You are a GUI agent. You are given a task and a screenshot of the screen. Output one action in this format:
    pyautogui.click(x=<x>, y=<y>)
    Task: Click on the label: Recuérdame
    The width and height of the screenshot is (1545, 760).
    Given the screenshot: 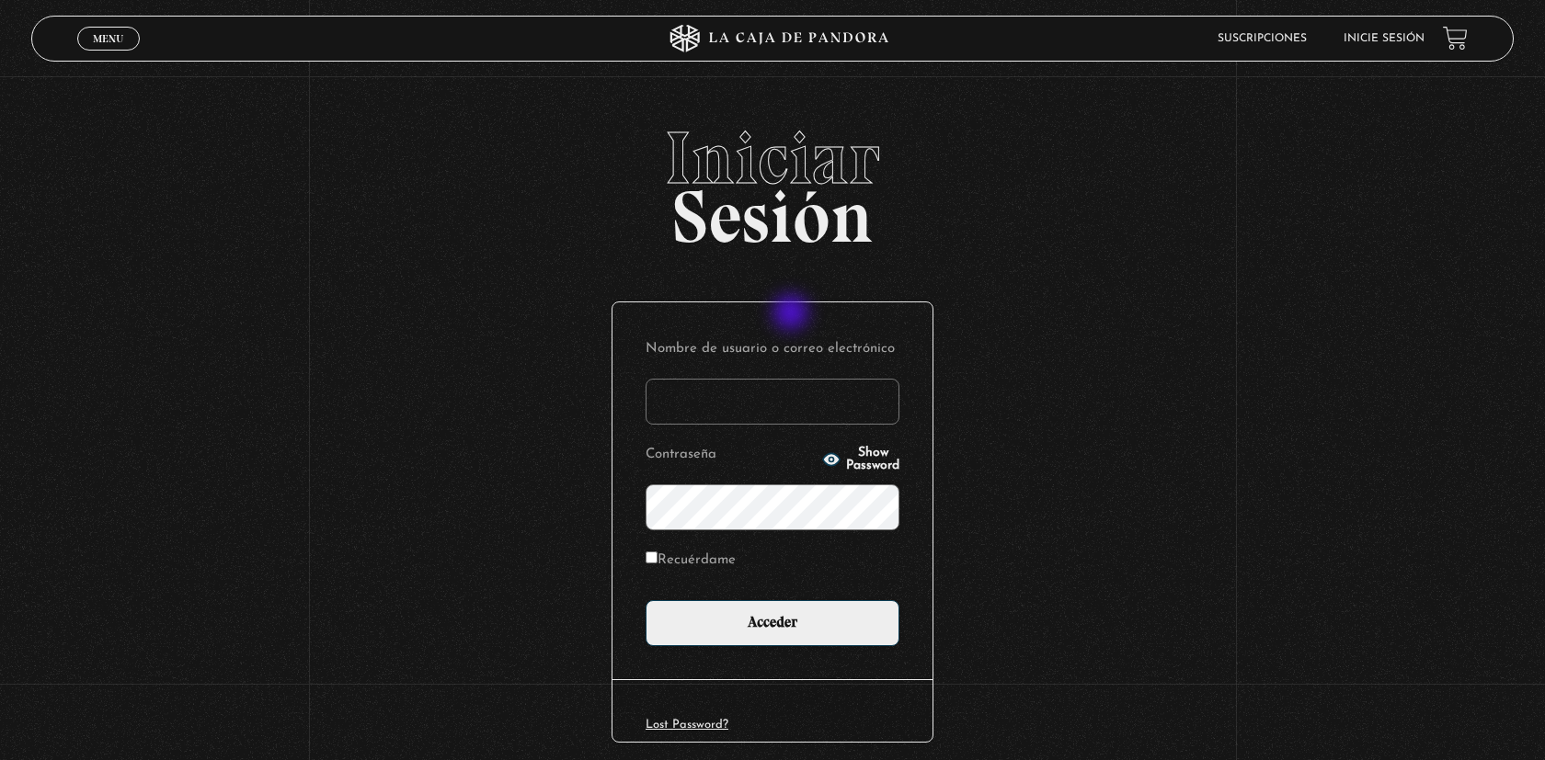 What is the action you would take?
    pyautogui.click(x=691, y=561)
    